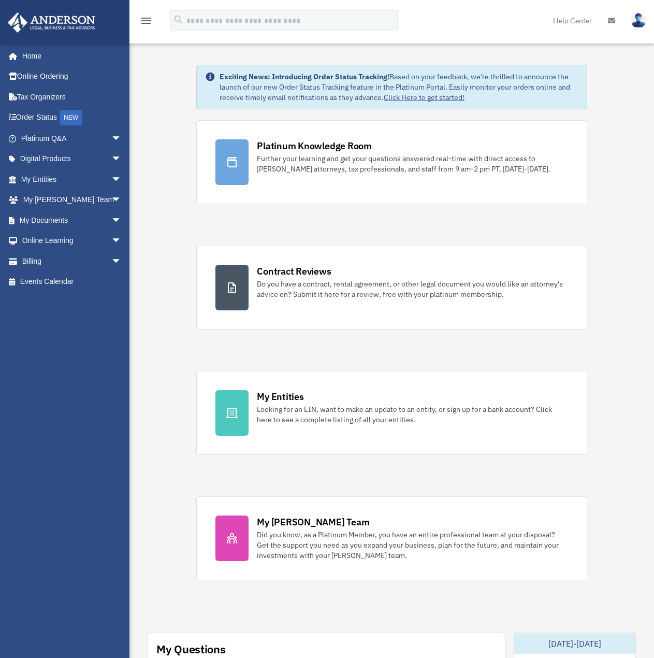  I want to click on i: search, so click(179, 20).